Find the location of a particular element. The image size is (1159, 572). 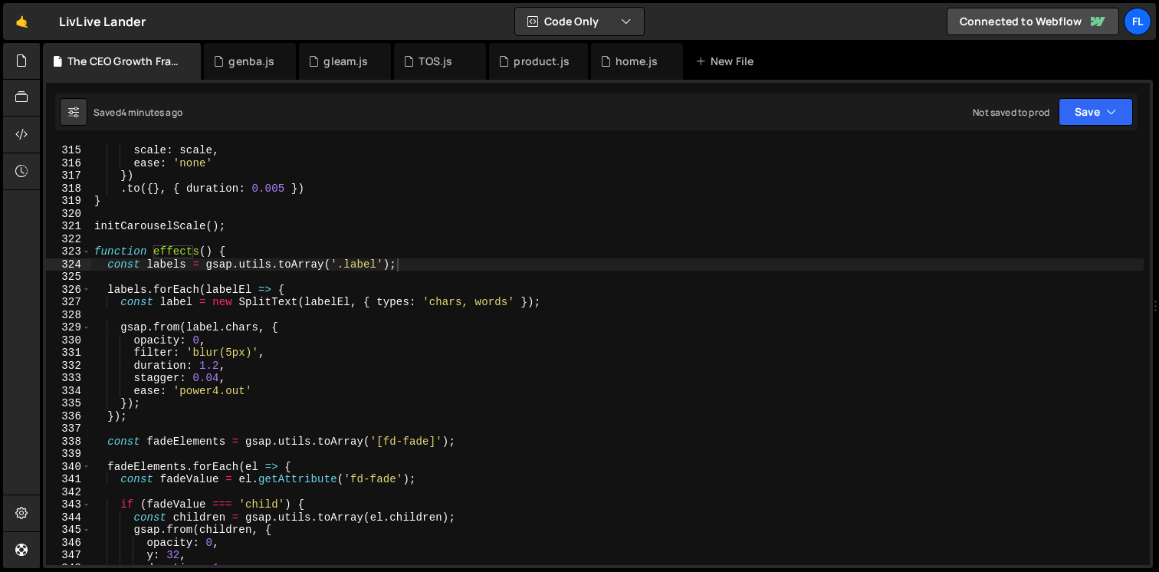

a: Connected to Webflow is located at coordinates (1033, 21).